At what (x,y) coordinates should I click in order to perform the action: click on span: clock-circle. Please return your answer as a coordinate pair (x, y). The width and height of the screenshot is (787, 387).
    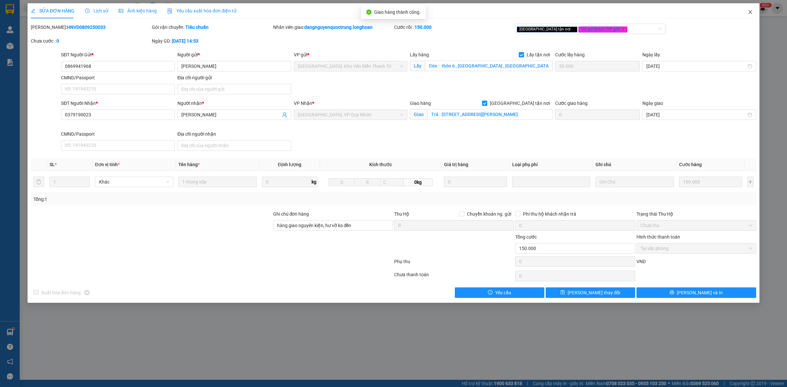
    Looking at the image, I should click on (87, 11).